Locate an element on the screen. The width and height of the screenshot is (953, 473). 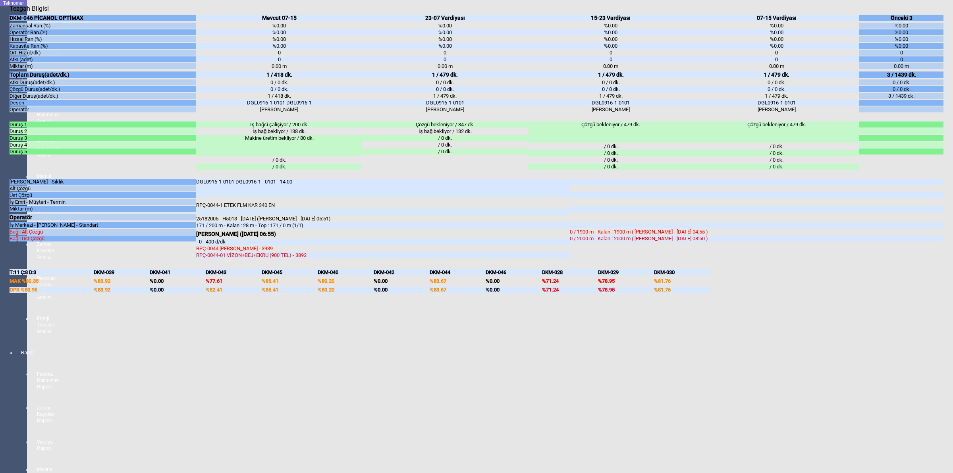
div: 171 / 200 m - Kalan : 28 m - Top : 171 / 0 m (1/1) is located at coordinates (383, 225).